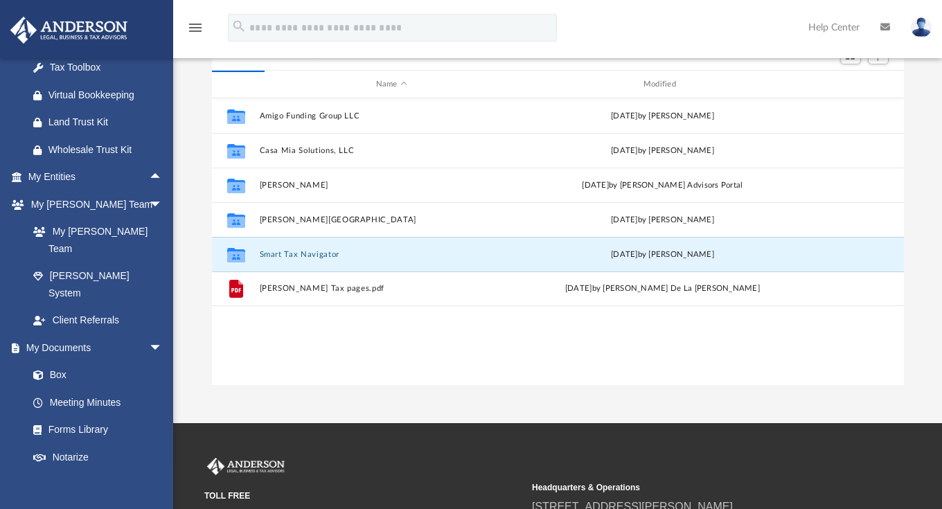 Image resolution: width=942 pixels, height=509 pixels. Describe the element at coordinates (94, 430) in the screenshot. I see `a: Forms Library` at that location.